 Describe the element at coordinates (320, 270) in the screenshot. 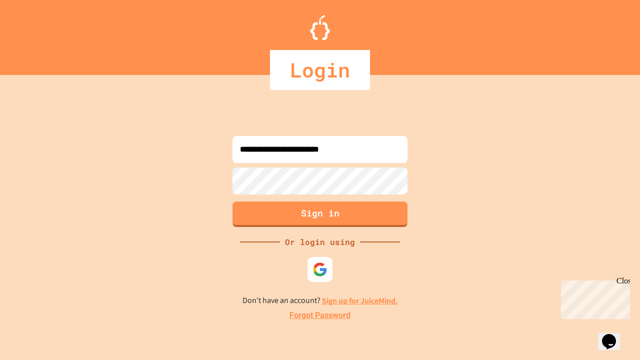

I see `img: google-icon.svg` at that location.